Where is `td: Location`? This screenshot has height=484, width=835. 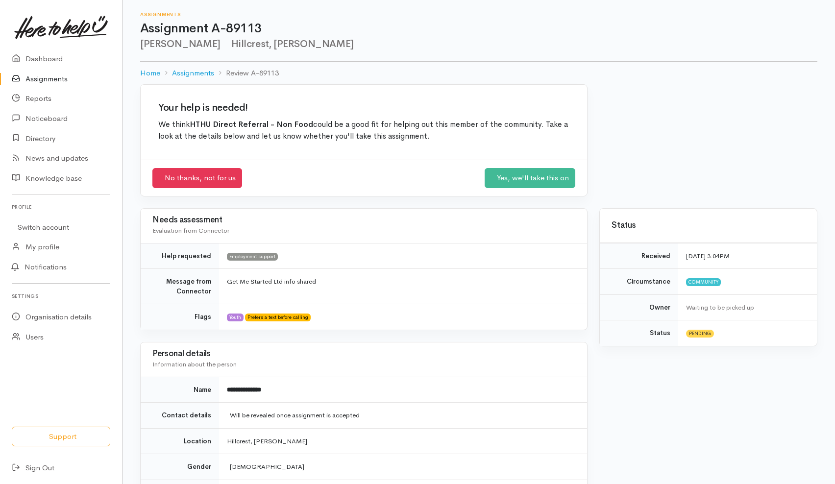
td: Location is located at coordinates (180, 441).